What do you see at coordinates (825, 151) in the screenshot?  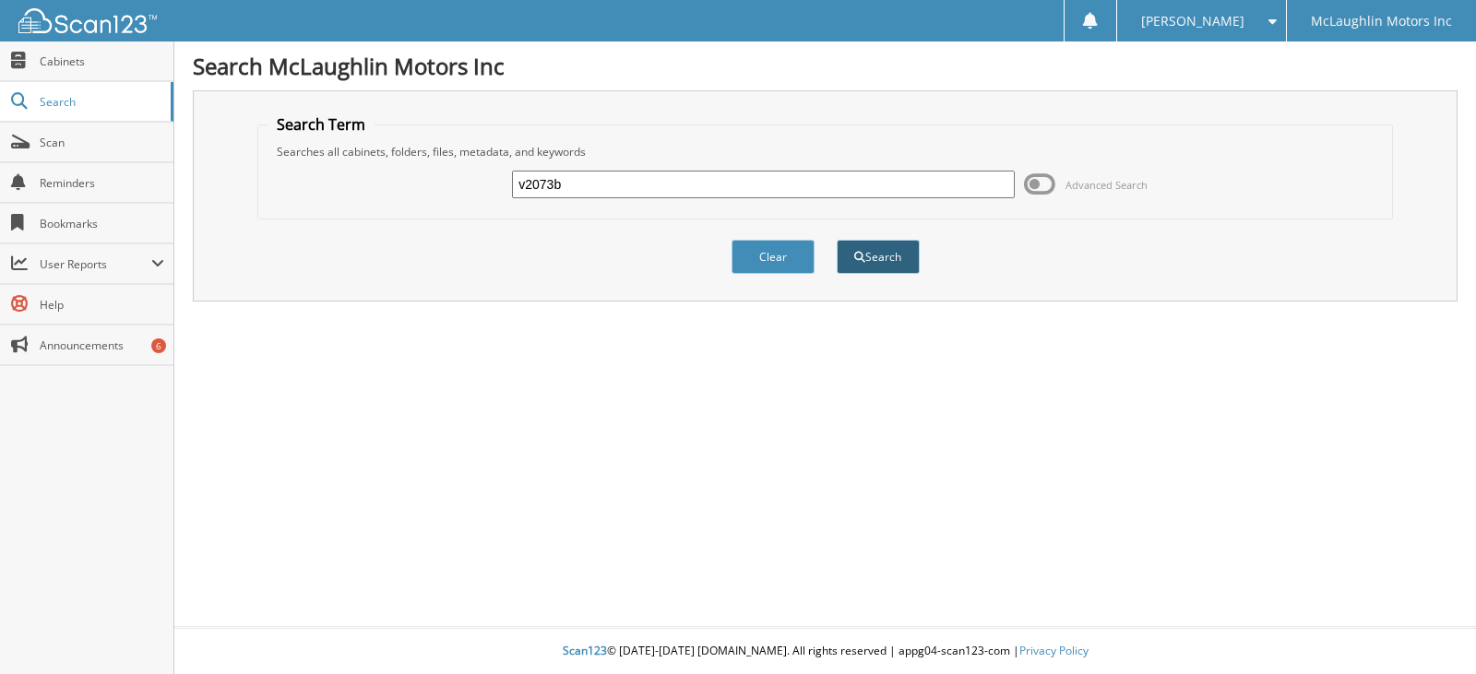 I see `div: Searches all cabinets, folders, files, metadata, and keywords` at bounding box center [825, 151].